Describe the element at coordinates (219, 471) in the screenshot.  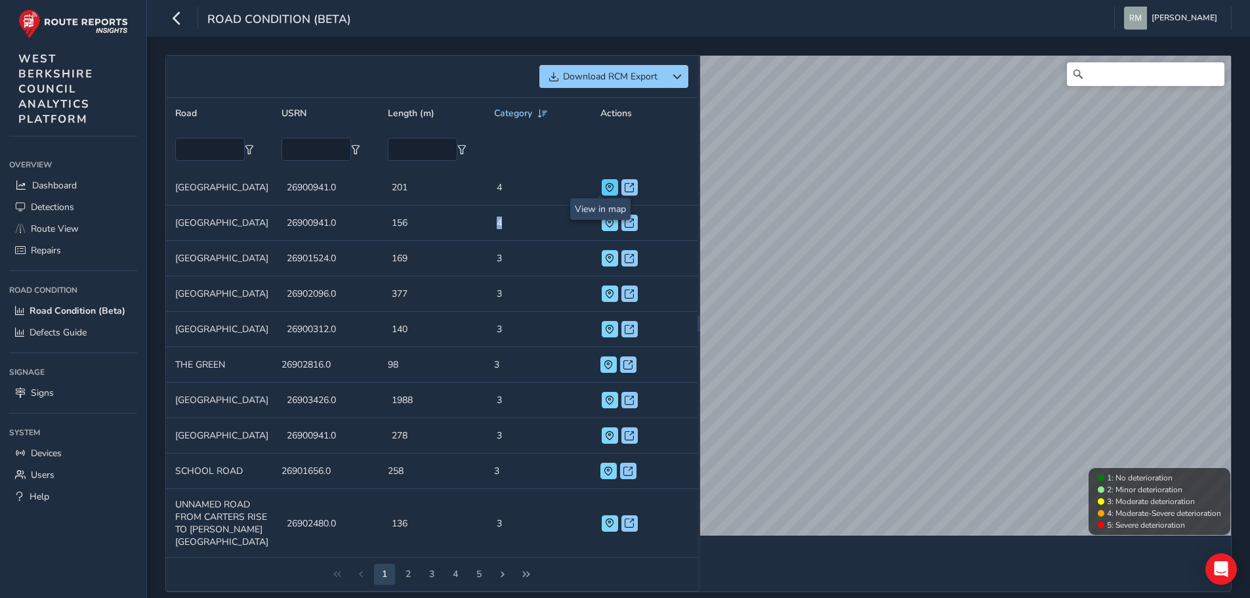
I see `td: SCHOOL ROAD` at that location.